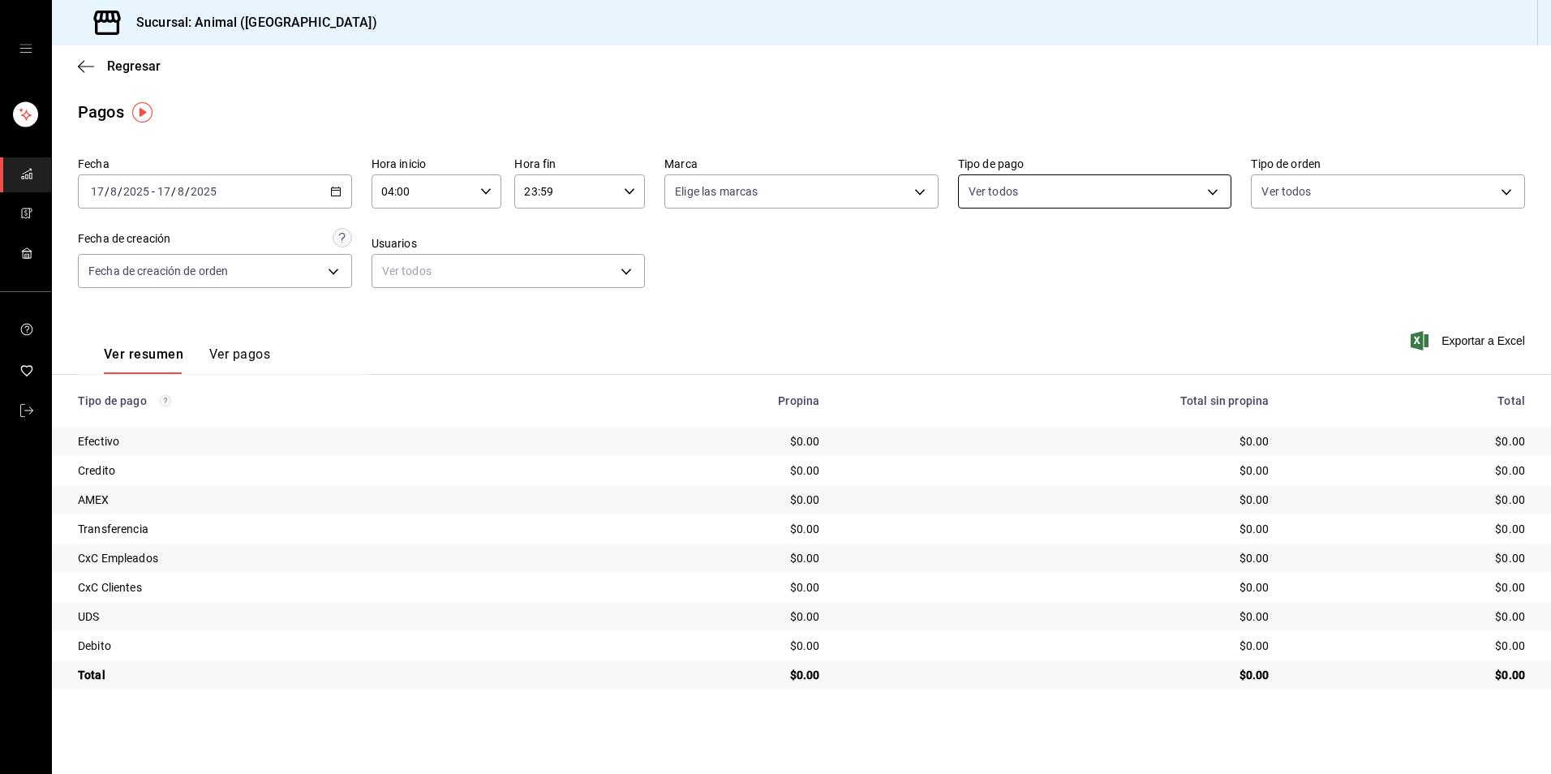  Describe the element at coordinates (1469, 341) in the screenshot. I see `button: Exportar a Excel` at that location.